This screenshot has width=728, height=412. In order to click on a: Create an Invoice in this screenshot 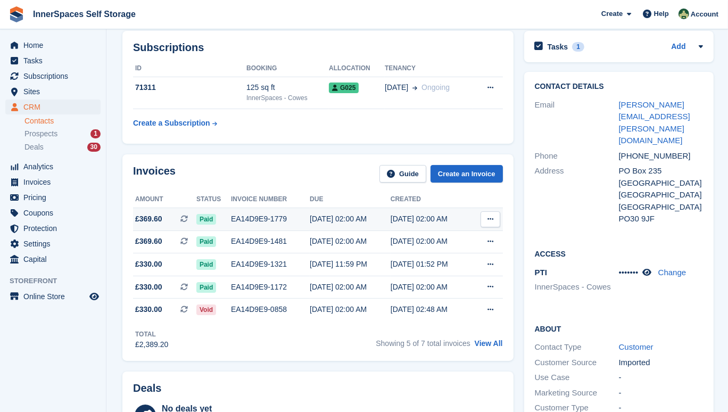, I will do `click(467, 173)`.